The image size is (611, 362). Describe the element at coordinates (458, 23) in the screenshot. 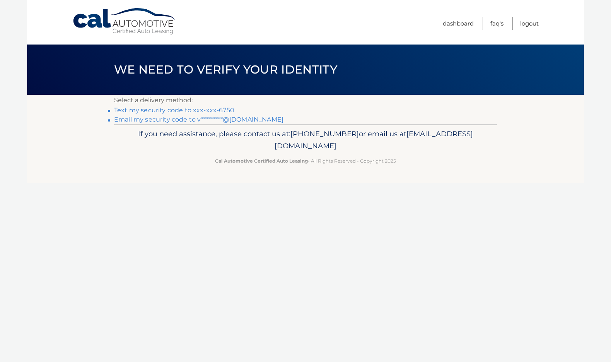

I see `a: Dashboard` at that location.